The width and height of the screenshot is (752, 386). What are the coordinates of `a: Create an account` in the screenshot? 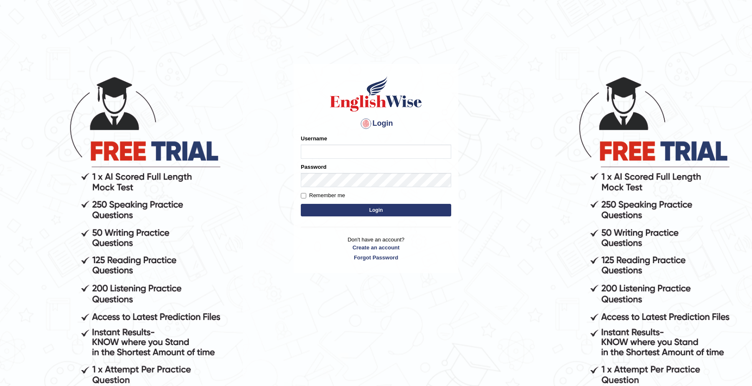 It's located at (376, 247).